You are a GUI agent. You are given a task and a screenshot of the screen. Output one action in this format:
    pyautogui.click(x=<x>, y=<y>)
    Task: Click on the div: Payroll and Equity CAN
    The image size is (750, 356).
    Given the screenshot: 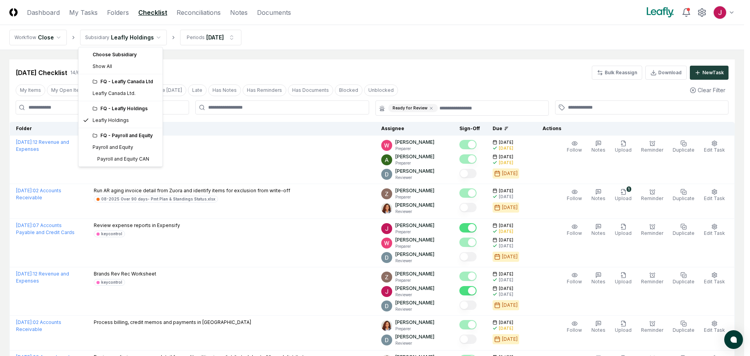 What is the action you would take?
    pyautogui.click(x=121, y=159)
    